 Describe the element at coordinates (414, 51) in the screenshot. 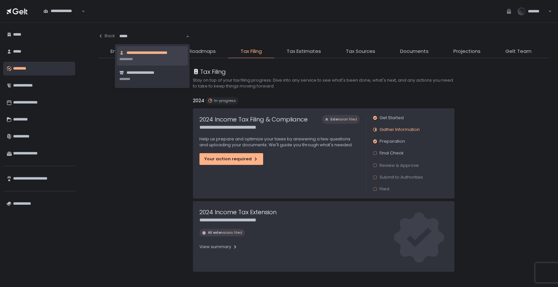

I see `span: Documents` at that location.